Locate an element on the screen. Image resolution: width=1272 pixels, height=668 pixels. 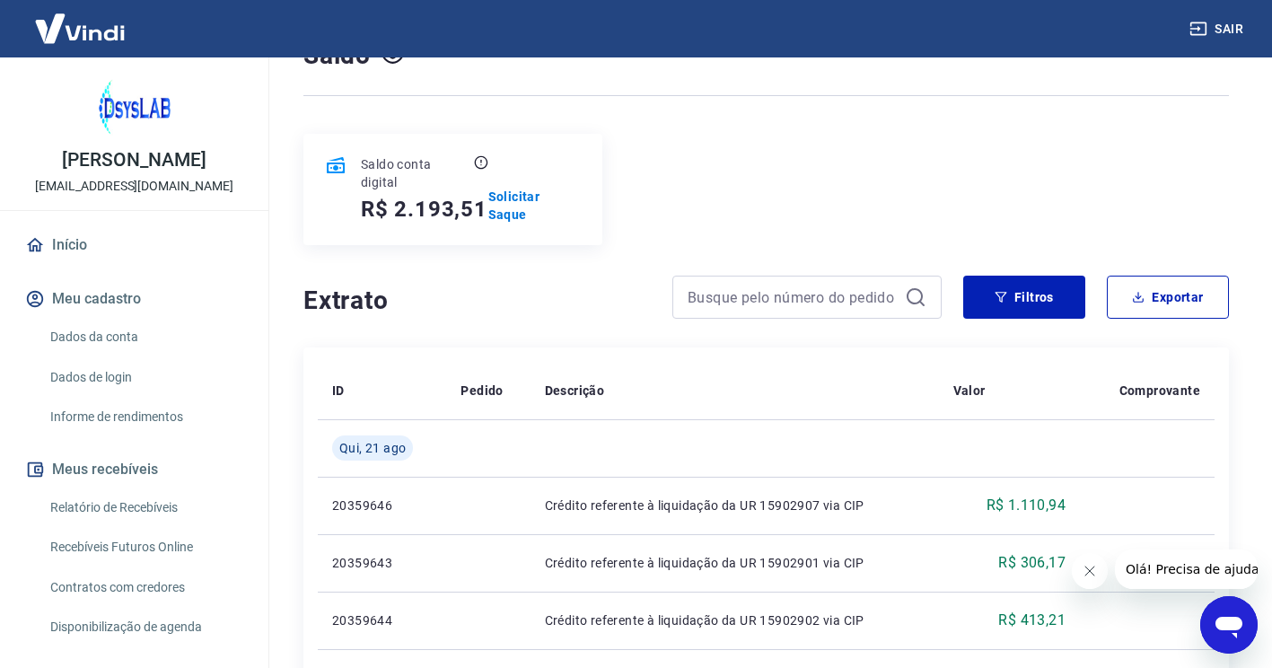
p: Solicitar Saque is located at coordinates (534, 206).